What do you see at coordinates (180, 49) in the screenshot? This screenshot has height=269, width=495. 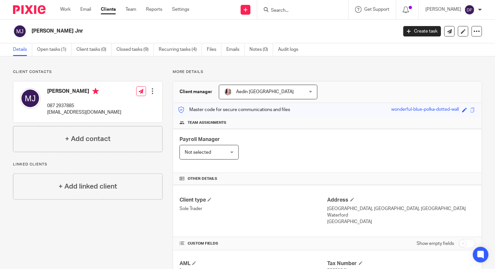 I see `a: Recurring tasks (4)` at bounding box center [180, 49].